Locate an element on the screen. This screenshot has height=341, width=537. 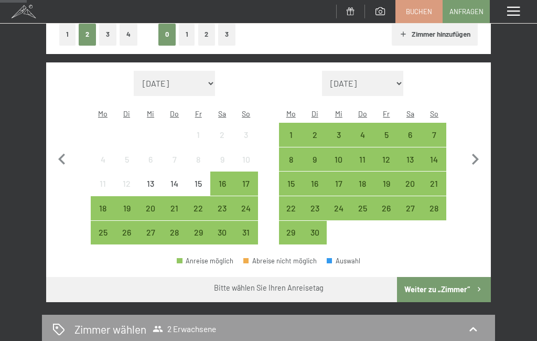
button: 0 is located at coordinates (167, 34).